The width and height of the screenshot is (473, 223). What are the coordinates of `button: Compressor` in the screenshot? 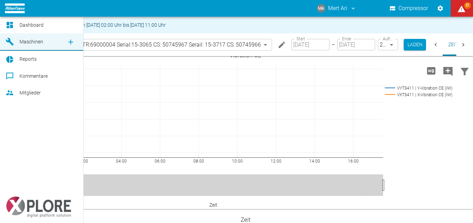 It's located at (409, 8).